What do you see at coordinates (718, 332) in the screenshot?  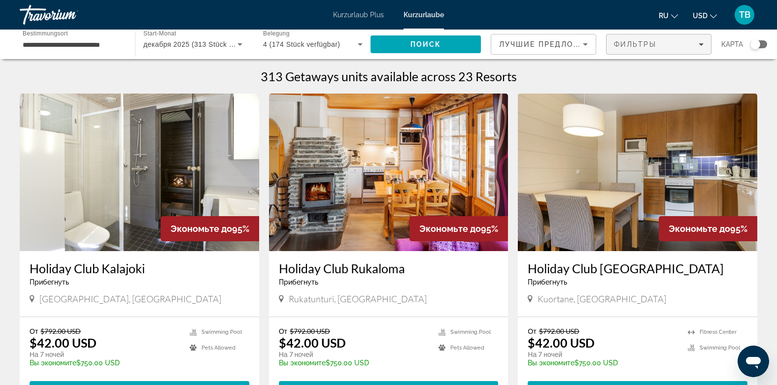 I see `span: Fitness Center` at bounding box center [718, 332].